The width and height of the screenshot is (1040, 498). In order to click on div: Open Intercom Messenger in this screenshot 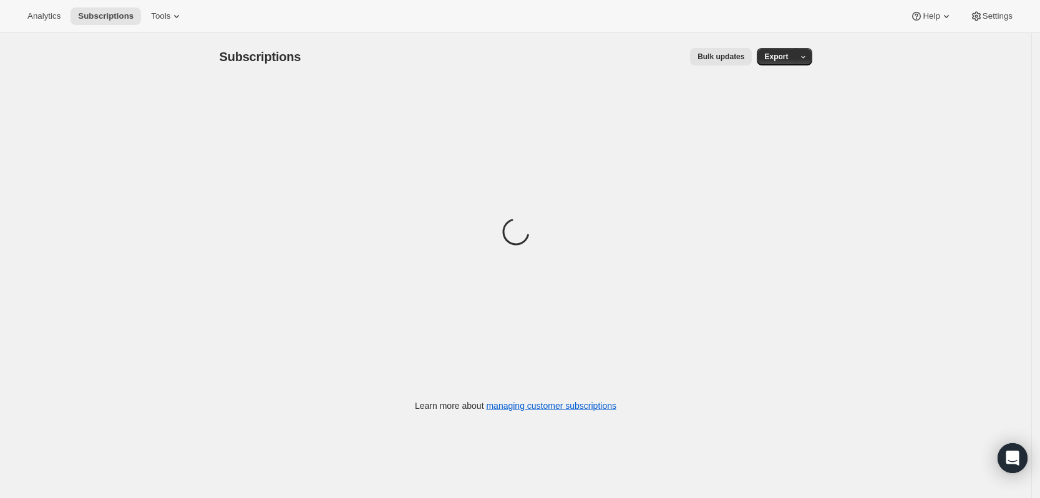, I will do `click(1012, 458)`.